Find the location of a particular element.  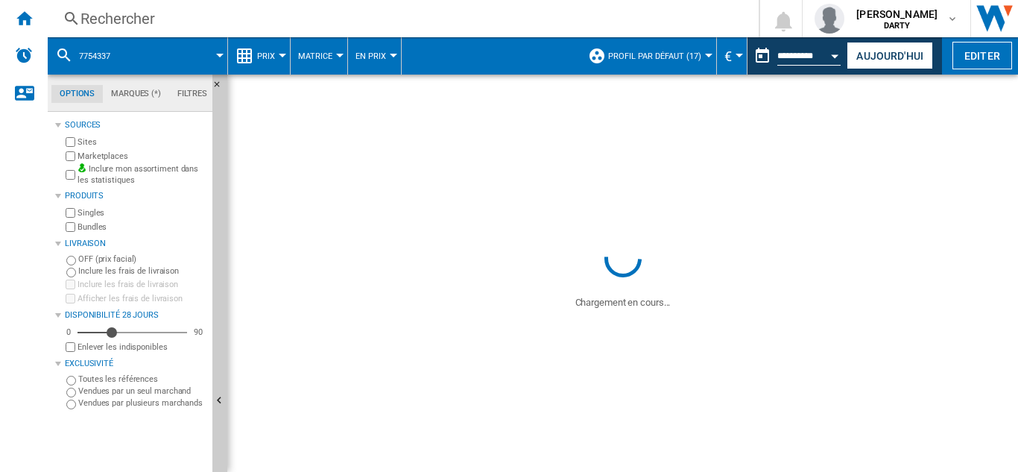

input: Bundles is located at coordinates (70, 227).